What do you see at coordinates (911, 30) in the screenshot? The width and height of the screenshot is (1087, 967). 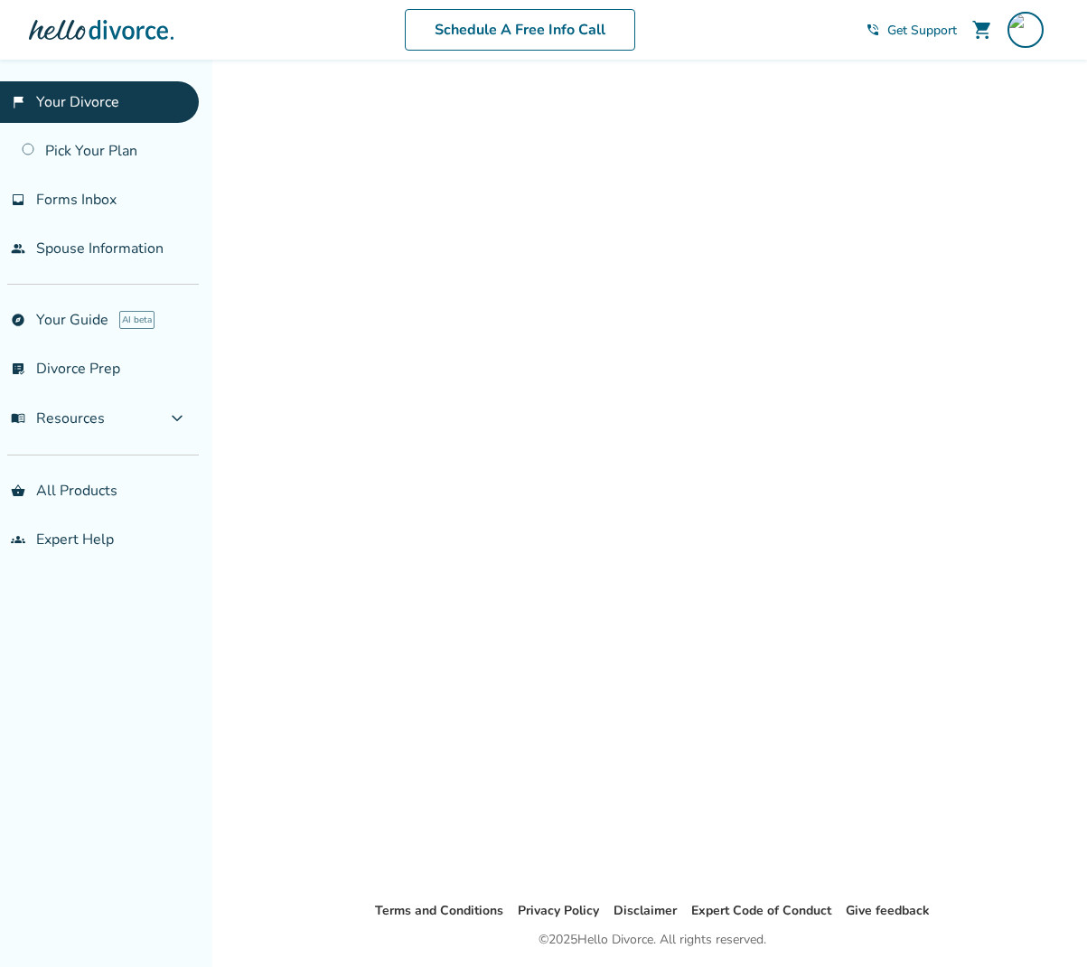 I see `a: phone_in_talkGet Support` at bounding box center [911, 30].